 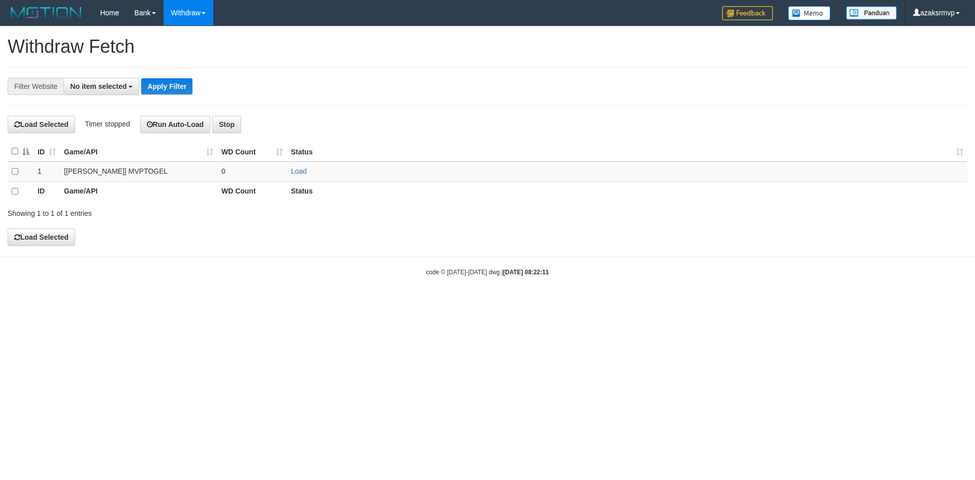 What do you see at coordinates (252, 151) in the screenshot?
I see `th: WD Count: activate to sort column ascending` at bounding box center [252, 151].